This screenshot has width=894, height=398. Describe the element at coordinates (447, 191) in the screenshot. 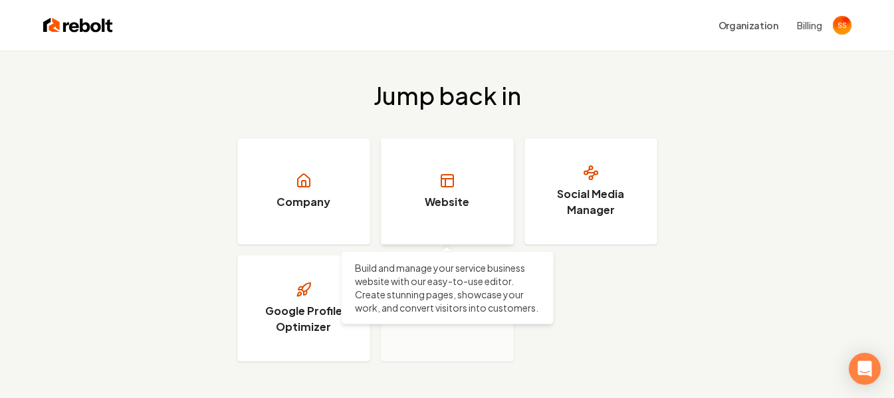

I see `a: Website` at that location.